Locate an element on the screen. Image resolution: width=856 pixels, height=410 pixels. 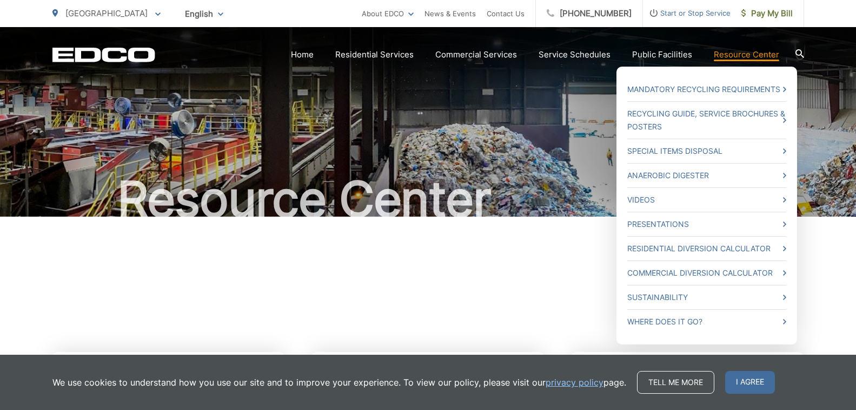
a: Resource Center is located at coordinates (747, 55).